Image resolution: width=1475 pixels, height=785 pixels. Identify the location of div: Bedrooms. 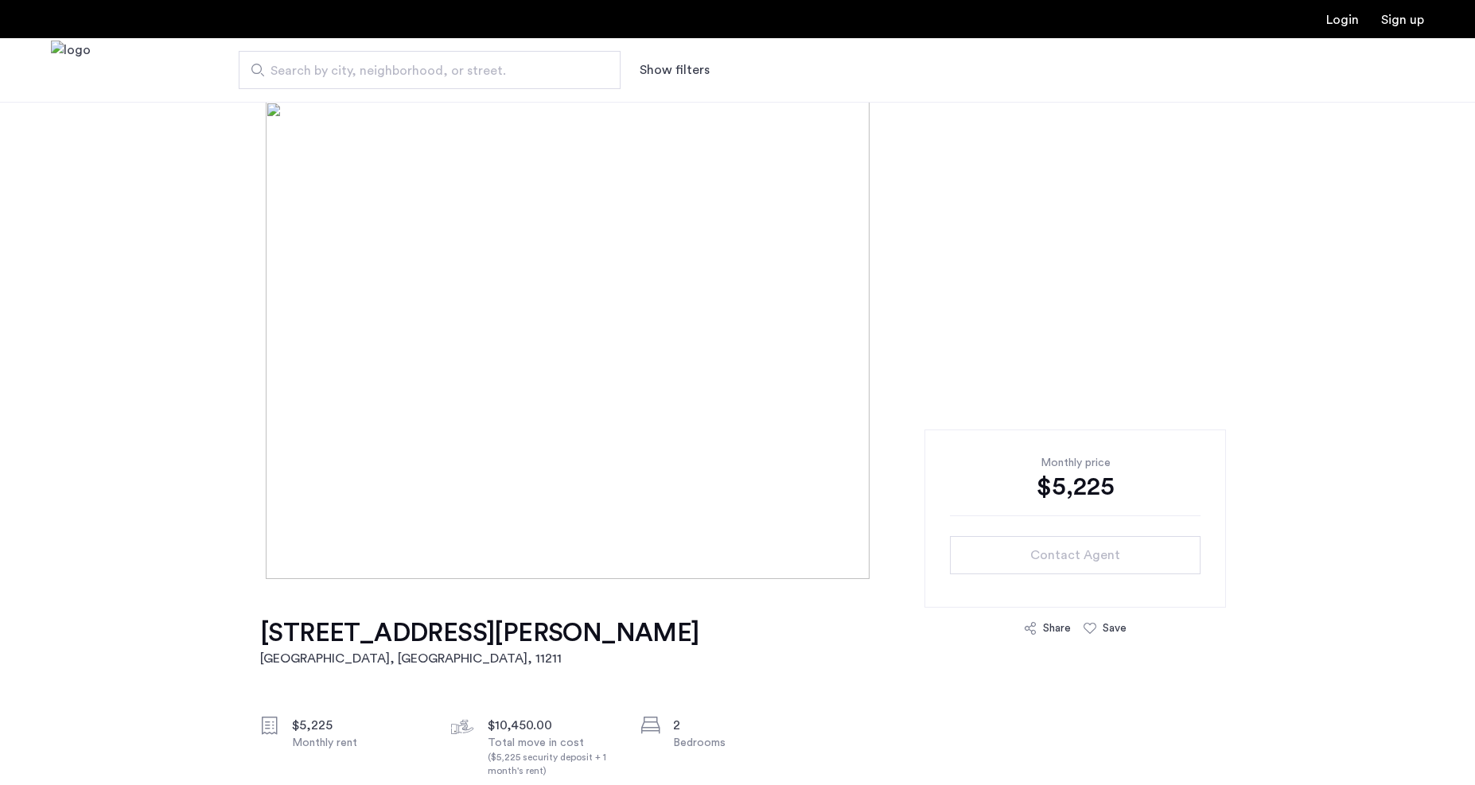
(740, 743).